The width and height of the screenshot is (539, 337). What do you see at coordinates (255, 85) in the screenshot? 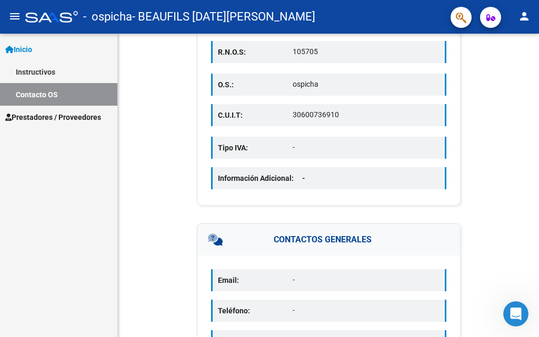
I see `p: O.S.:` at bounding box center [255, 85].